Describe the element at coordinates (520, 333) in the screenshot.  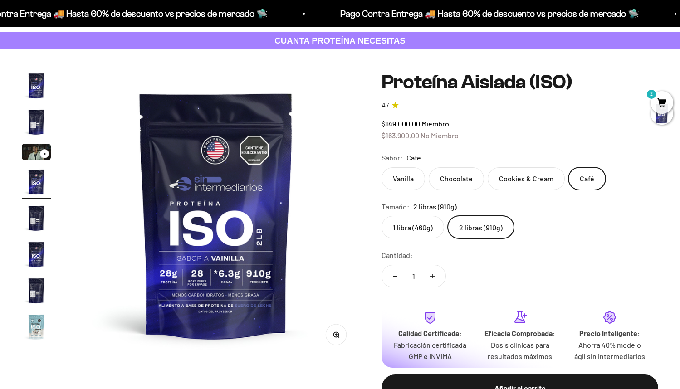
I see `strong: Eficacia Comprobada:` at that location.